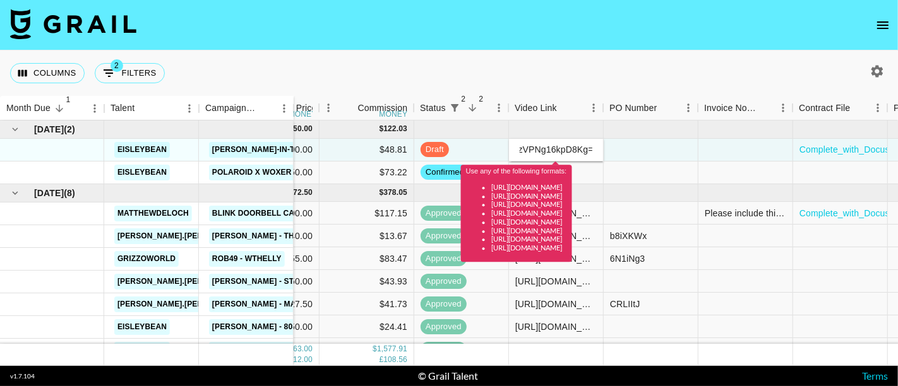 The width and height of the screenshot is (898, 386). What do you see at coordinates (297, 129) in the screenshot?
I see `div: 1,250.00` at bounding box center [297, 129].